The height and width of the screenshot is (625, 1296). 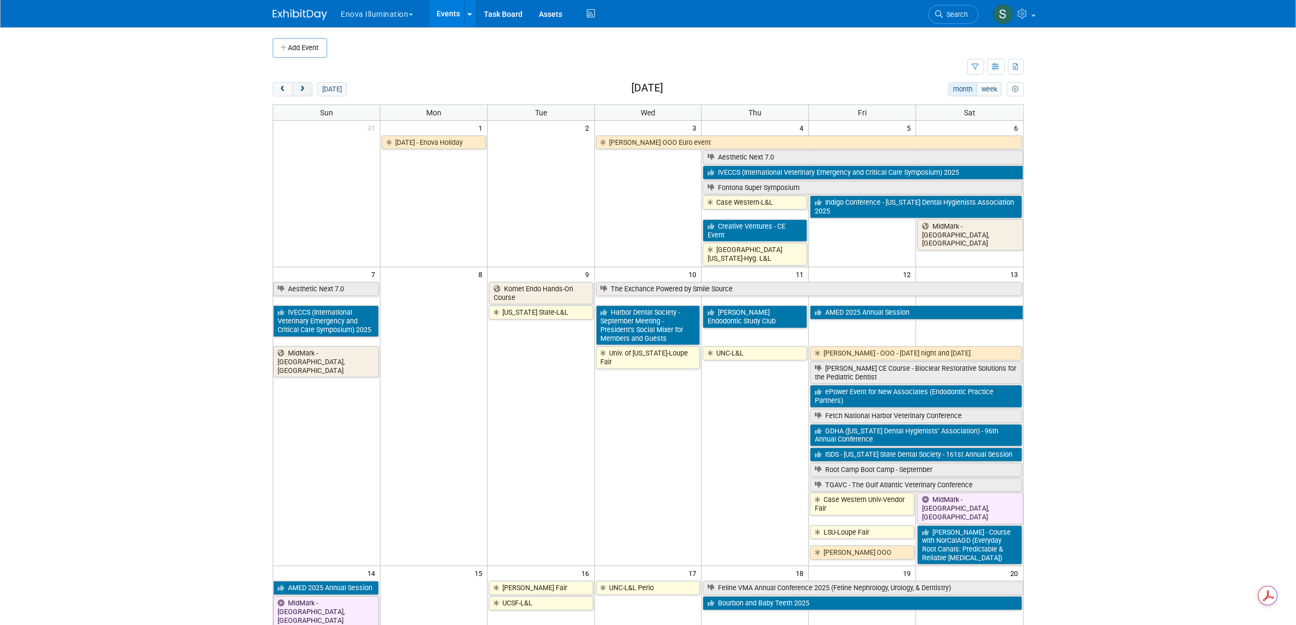 I want to click on a: Fontona Super Symposium, so click(x=862, y=188).